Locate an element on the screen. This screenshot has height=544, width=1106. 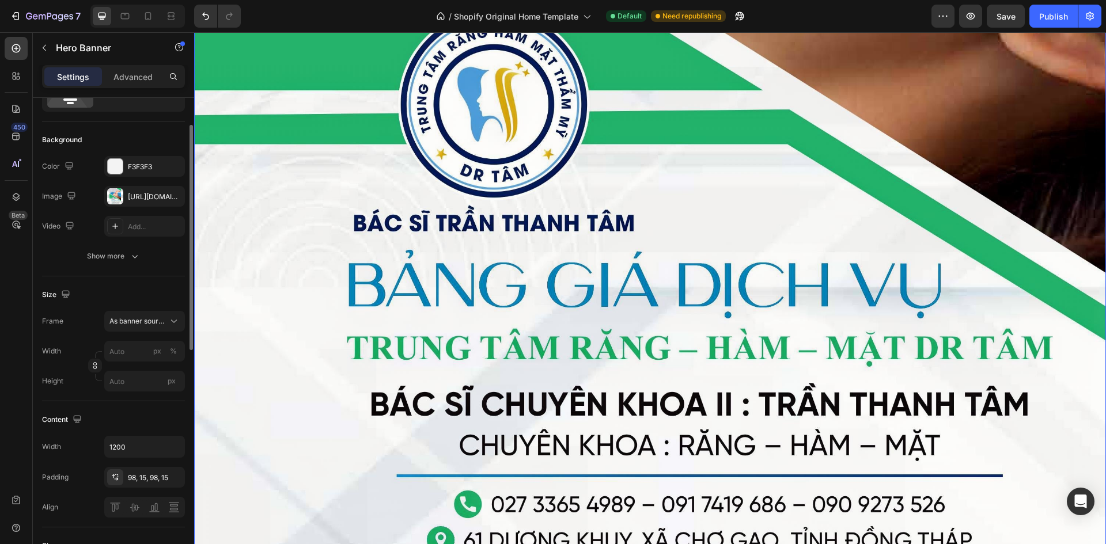
div: Undo/Redo is located at coordinates (217, 16).